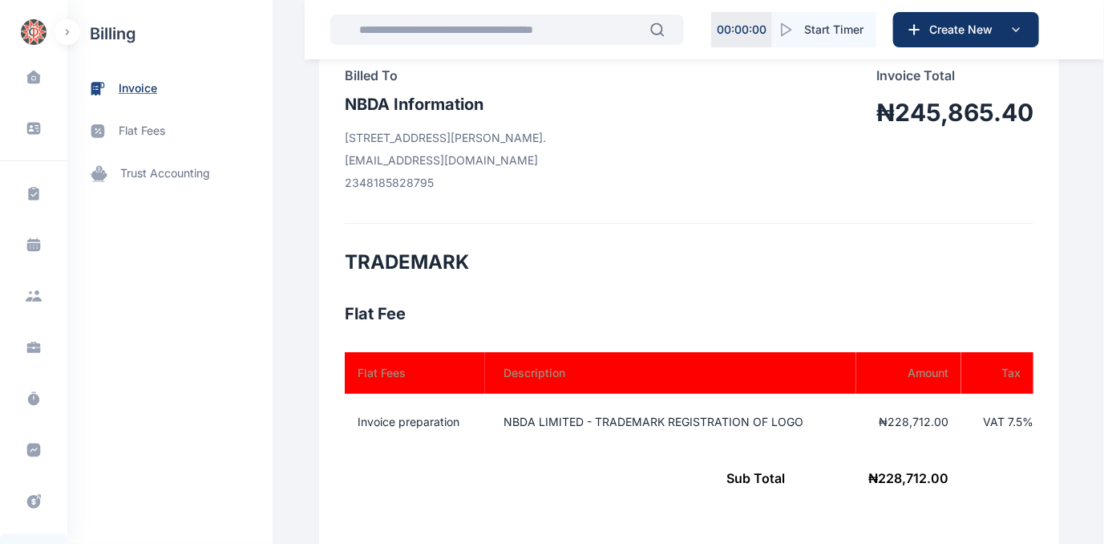 The image size is (1104, 544). I want to click on span: Start Timer, so click(834, 30).